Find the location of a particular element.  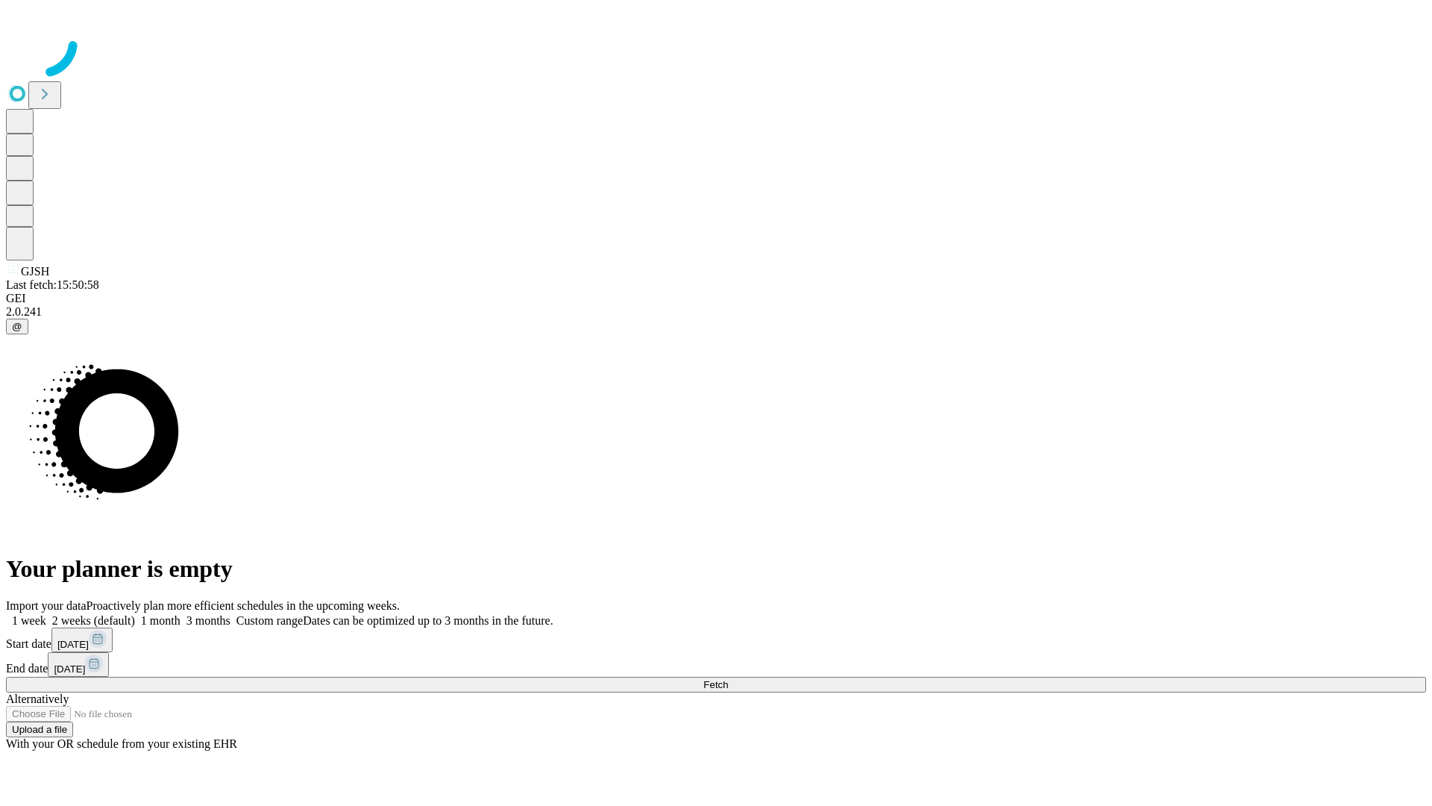

button: Fetch is located at coordinates (716, 684).